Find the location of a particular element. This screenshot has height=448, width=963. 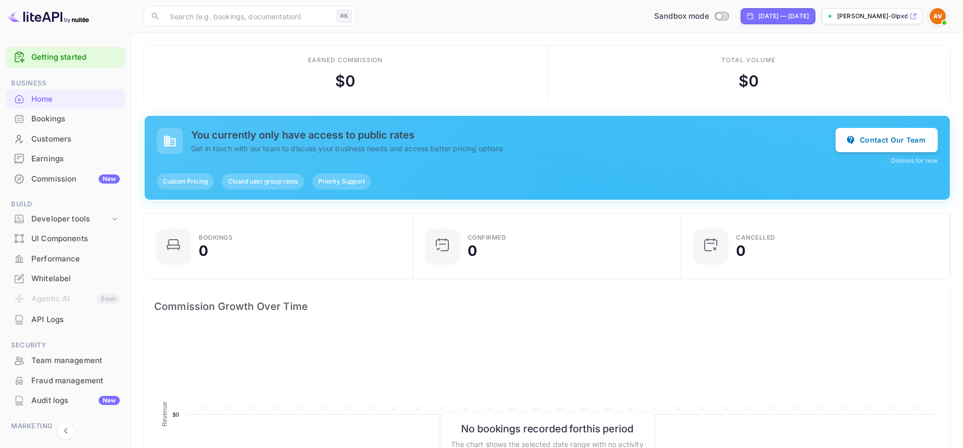

button: Collapse navigation is located at coordinates (66, 431).